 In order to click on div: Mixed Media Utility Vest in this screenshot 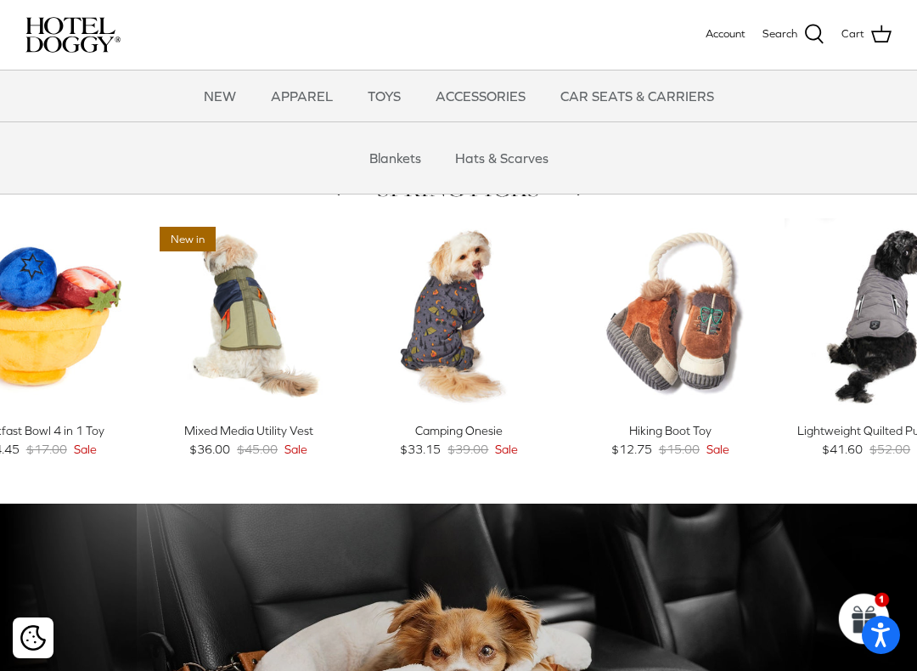, I will do `click(248, 431)`.